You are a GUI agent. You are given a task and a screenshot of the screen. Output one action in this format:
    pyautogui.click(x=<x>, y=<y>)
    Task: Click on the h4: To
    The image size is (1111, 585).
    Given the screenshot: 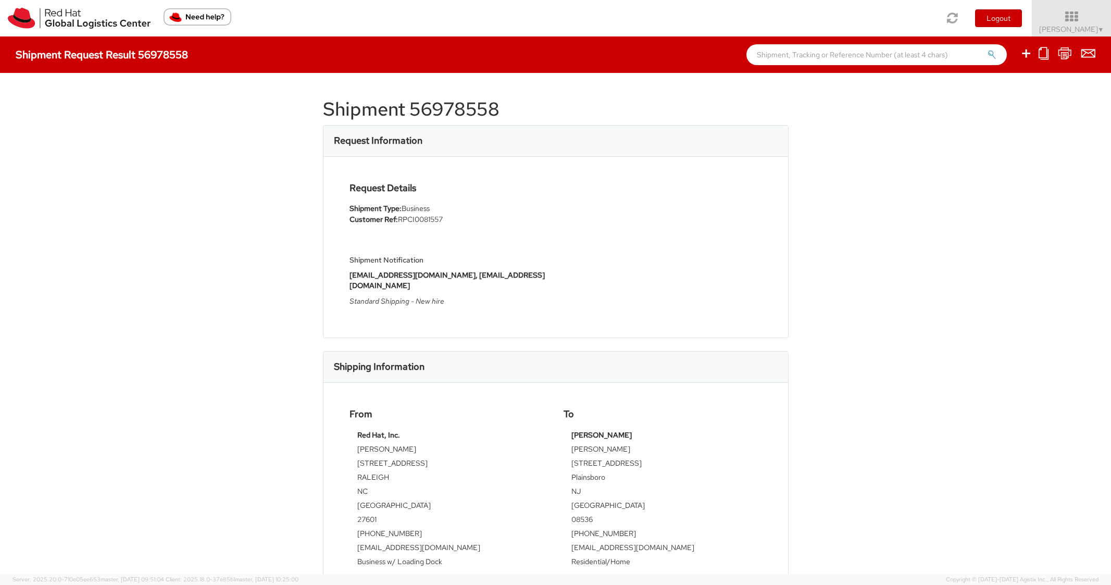 What is the action you would take?
    pyautogui.click(x=662, y=414)
    